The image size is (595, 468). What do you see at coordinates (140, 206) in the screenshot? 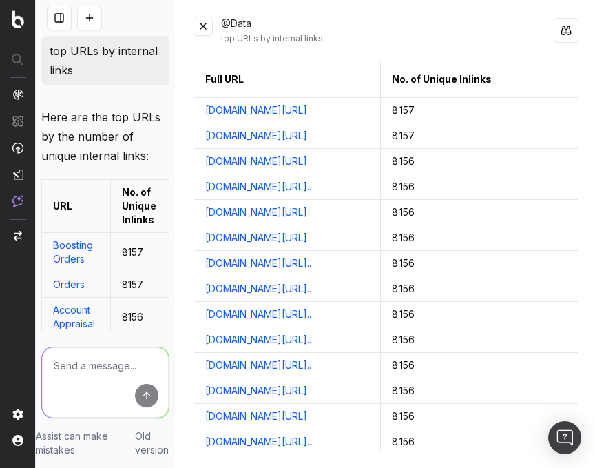
I see `td: No. of Unique Inlinks` at bounding box center [140, 206].